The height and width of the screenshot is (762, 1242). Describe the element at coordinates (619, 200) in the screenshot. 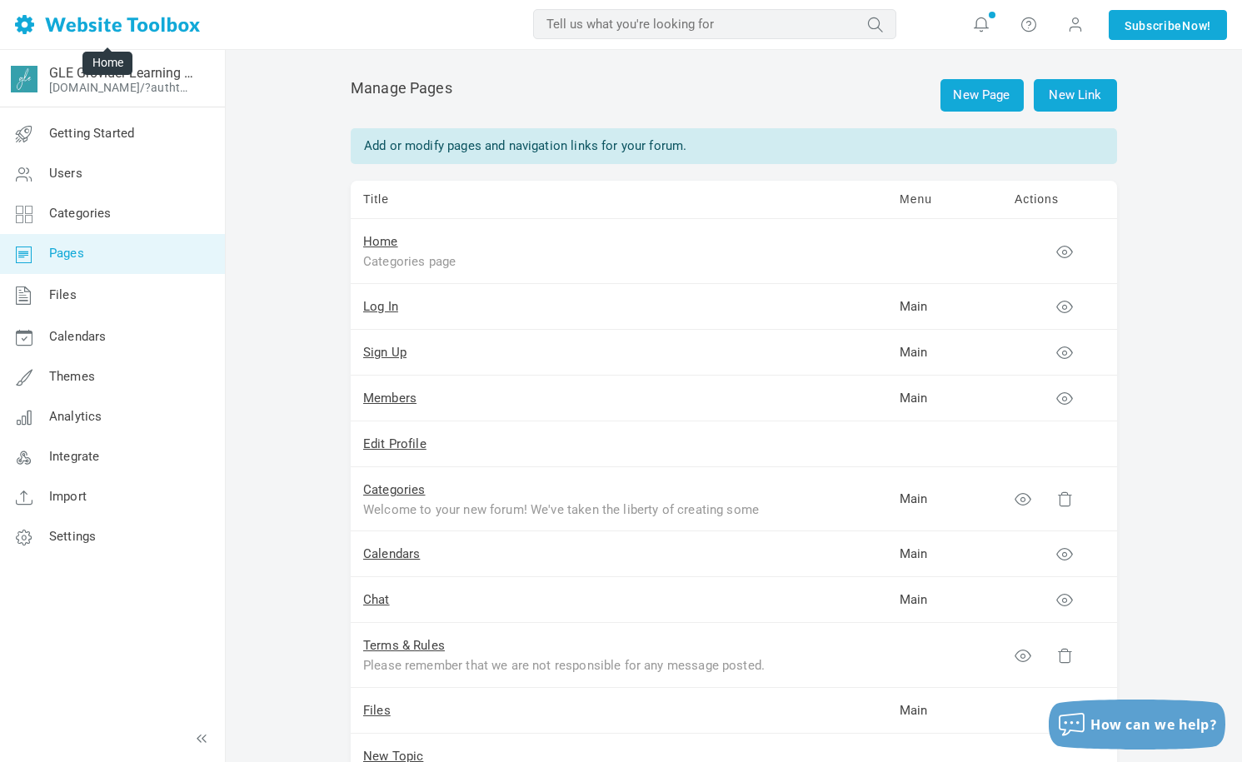

I see `td: Title` at that location.